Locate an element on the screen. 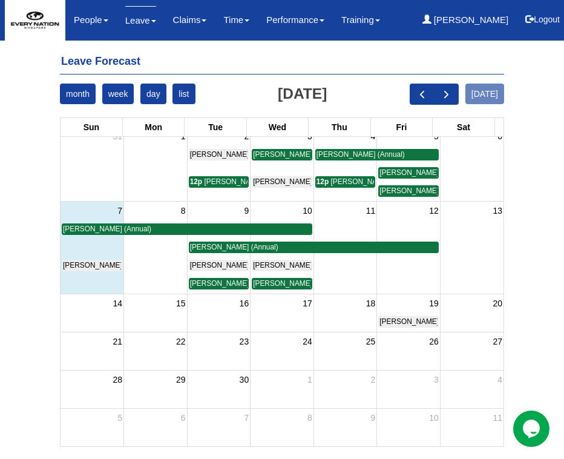  span: Wed is located at coordinates (277, 127).